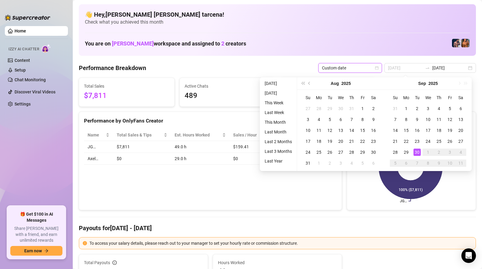  What do you see at coordinates (198, 135) in the screenshot?
I see `div: Est. Hours Worked` at bounding box center [198, 135].